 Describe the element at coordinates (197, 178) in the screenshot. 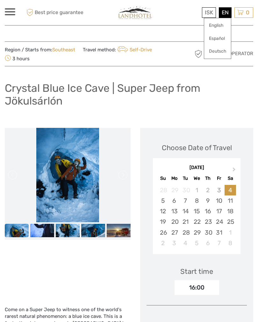

I see `div: We` at that location.